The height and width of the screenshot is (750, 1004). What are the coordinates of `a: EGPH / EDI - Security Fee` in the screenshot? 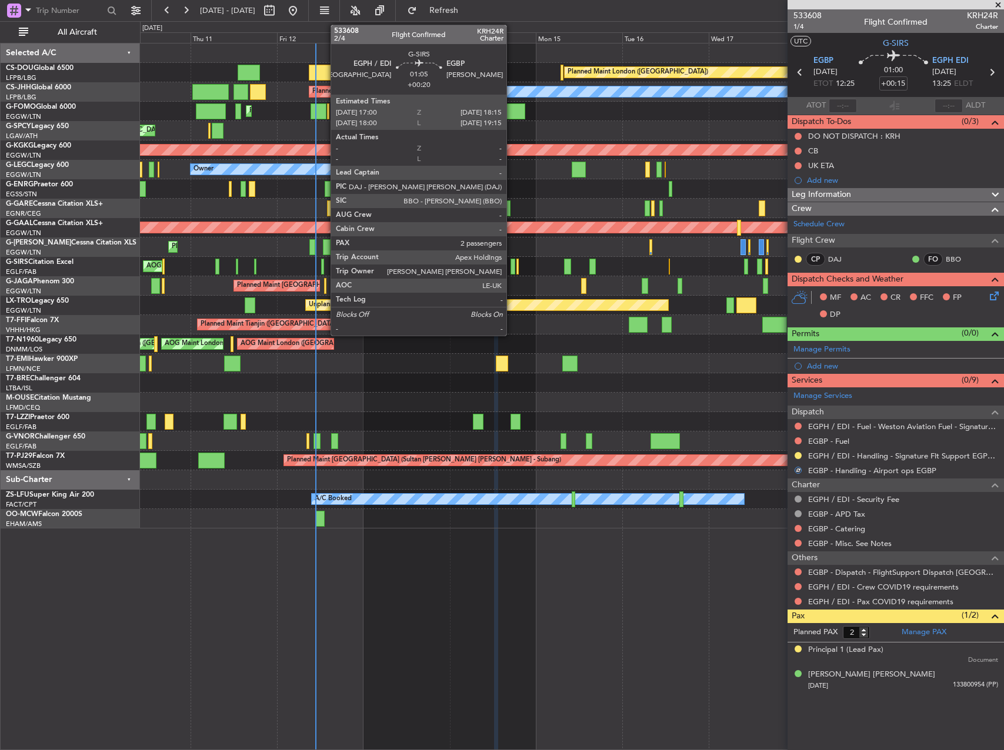 It's located at (853, 499).